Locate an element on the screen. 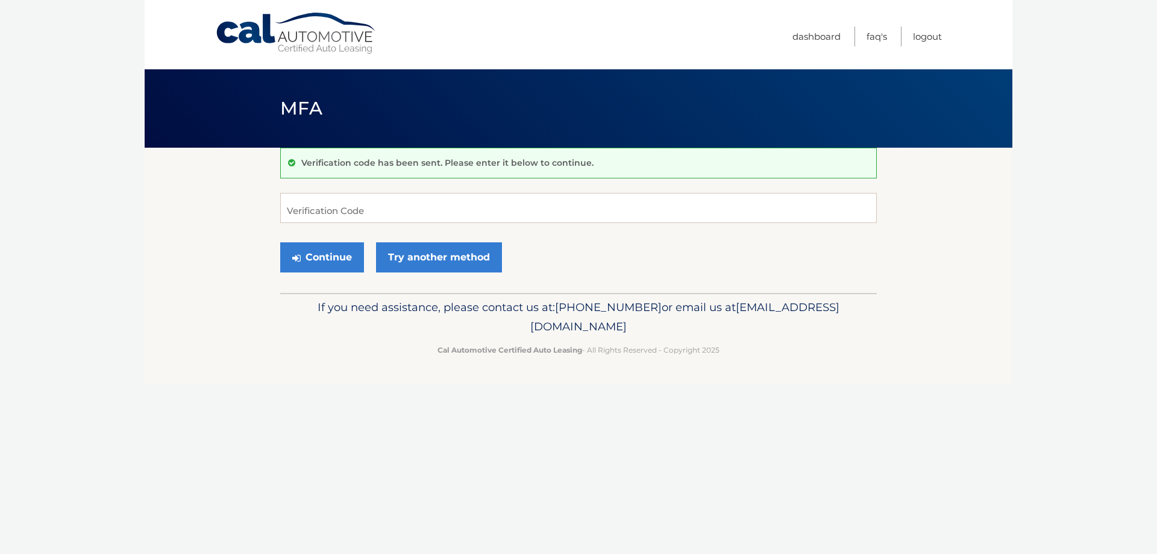  p: - All Rights Reserved - Copyright 2025 is located at coordinates (579, 350).